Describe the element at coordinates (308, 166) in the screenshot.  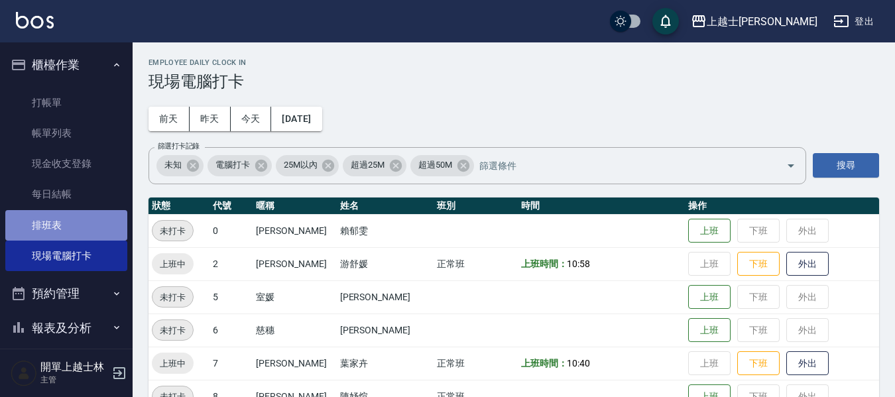
I see `div: 25M以內` at that location.